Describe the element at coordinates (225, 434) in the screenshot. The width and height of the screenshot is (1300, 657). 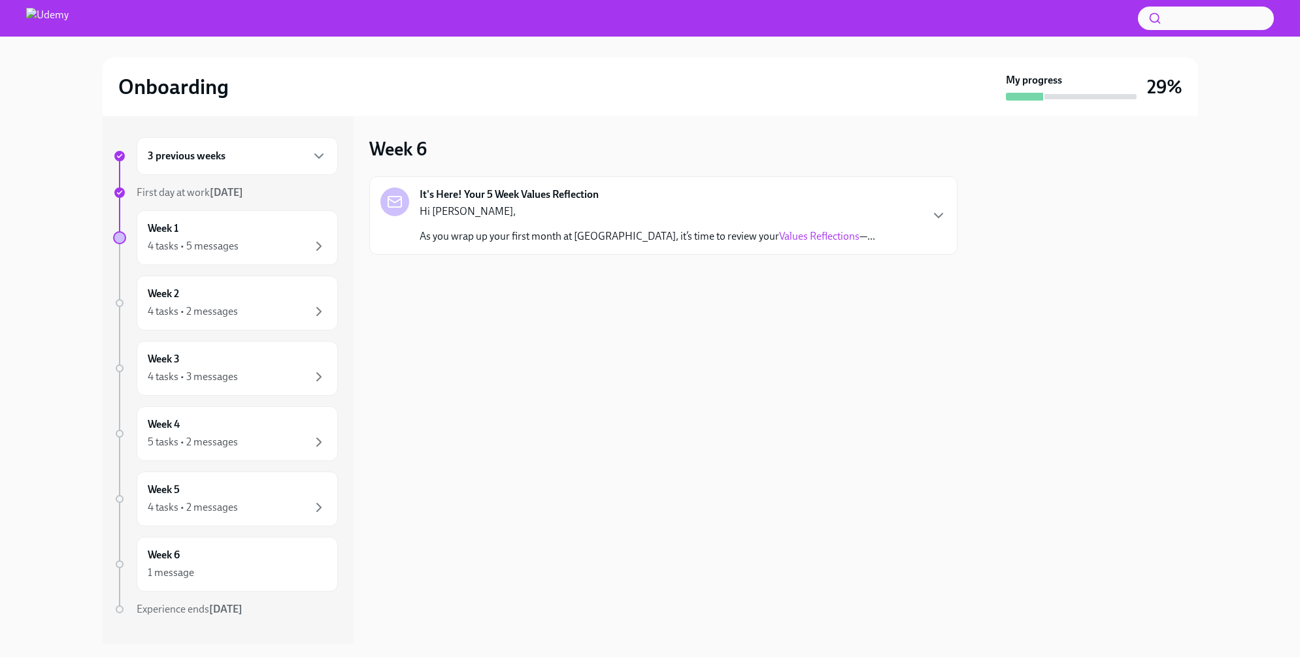
I see `a: Week 45 tasks • 2 messages` at that location.